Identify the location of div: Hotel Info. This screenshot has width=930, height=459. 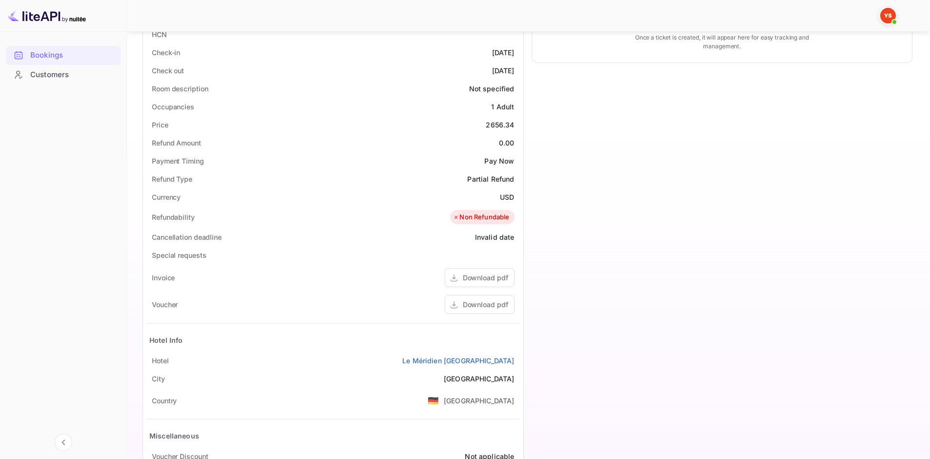
(166, 340).